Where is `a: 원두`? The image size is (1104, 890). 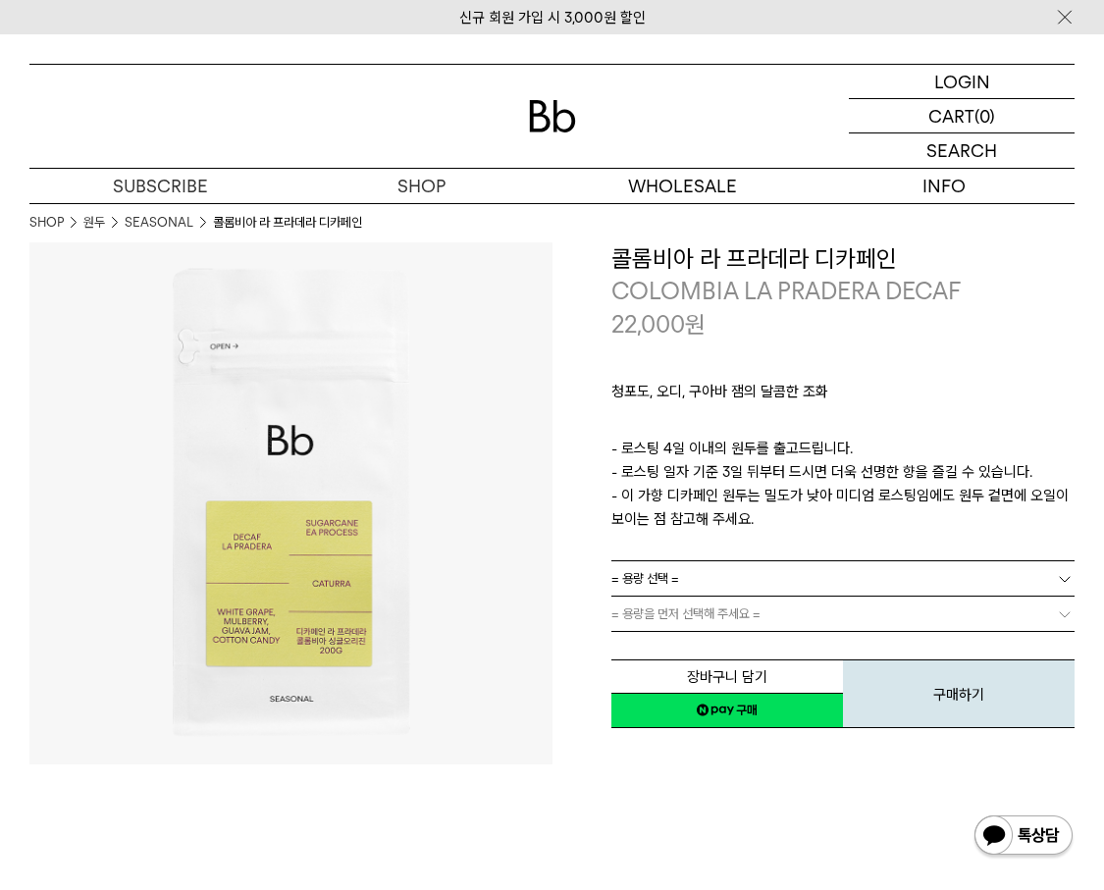
a: 원두 is located at coordinates (94, 223).